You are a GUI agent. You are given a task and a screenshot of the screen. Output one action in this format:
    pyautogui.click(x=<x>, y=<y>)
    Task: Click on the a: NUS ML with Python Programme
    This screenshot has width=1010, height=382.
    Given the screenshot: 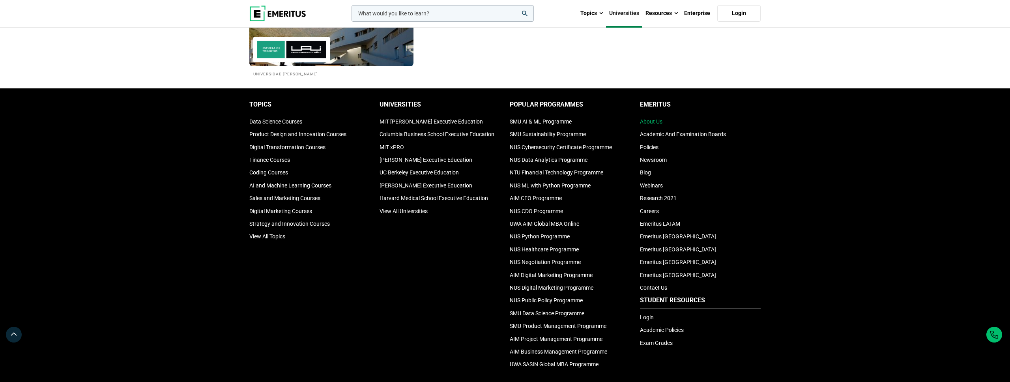 What is the action you would take?
    pyautogui.click(x=550, y=185)
    